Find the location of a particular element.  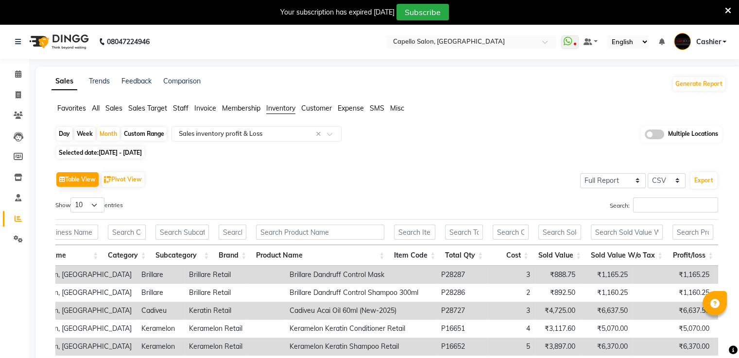

button: Pivot View is located at coordinates (123, 180).